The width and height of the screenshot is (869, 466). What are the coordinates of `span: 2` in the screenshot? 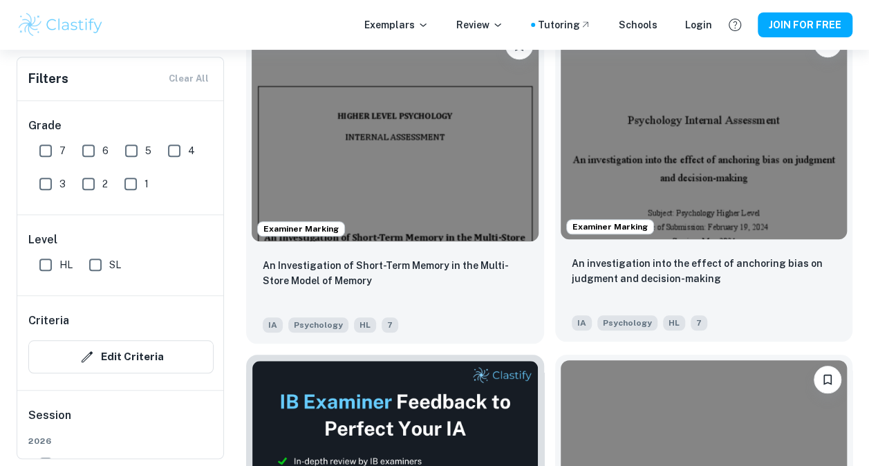 It's located at (105, 184).